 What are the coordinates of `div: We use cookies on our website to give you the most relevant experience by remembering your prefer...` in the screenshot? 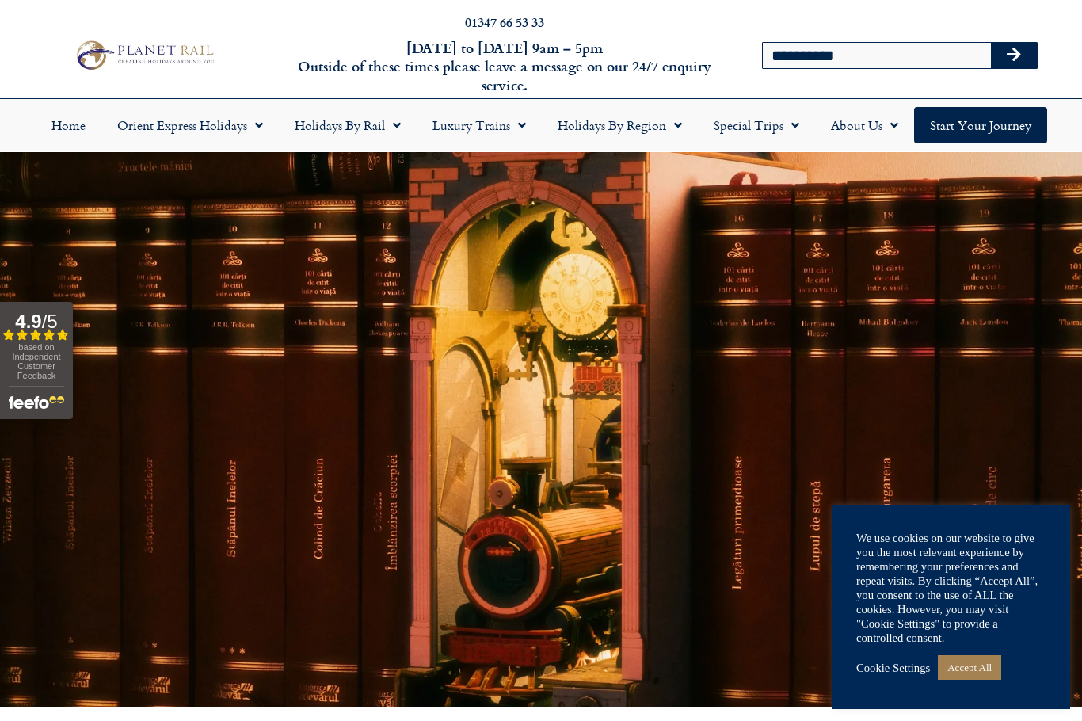 It's located at (951, 588).